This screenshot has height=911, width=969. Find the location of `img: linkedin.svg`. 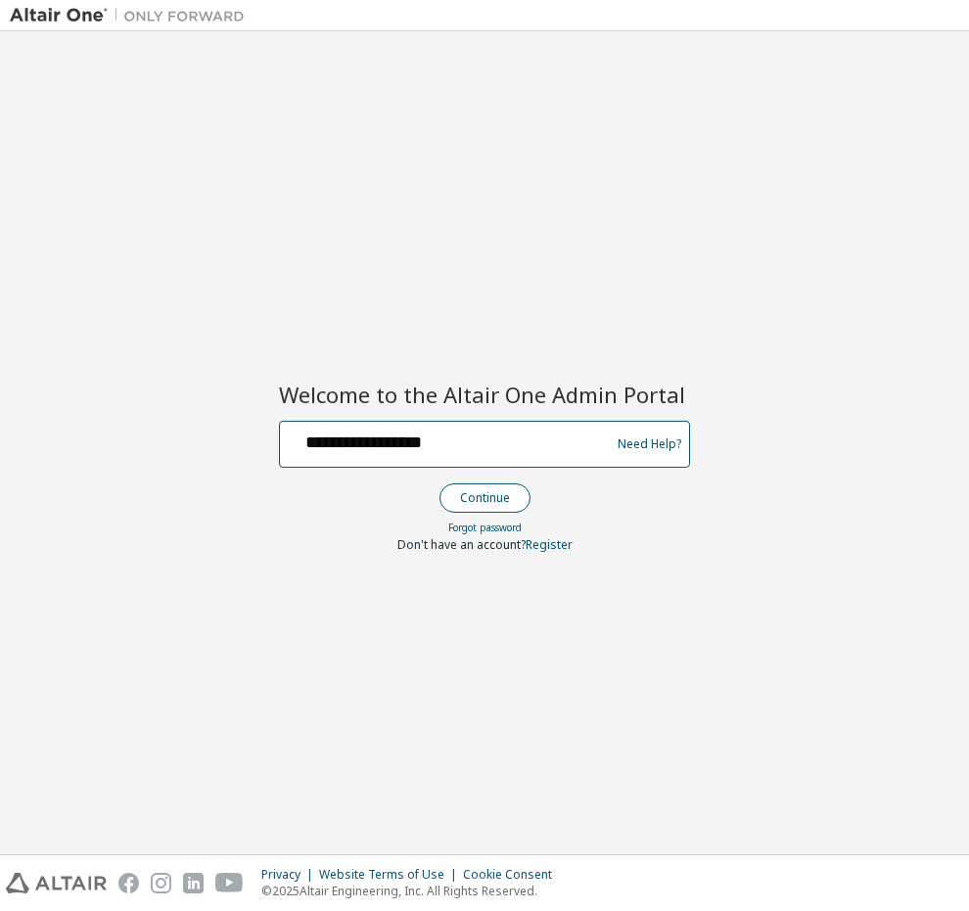

img: linkedin.svg is located at coordinates (193, 883).